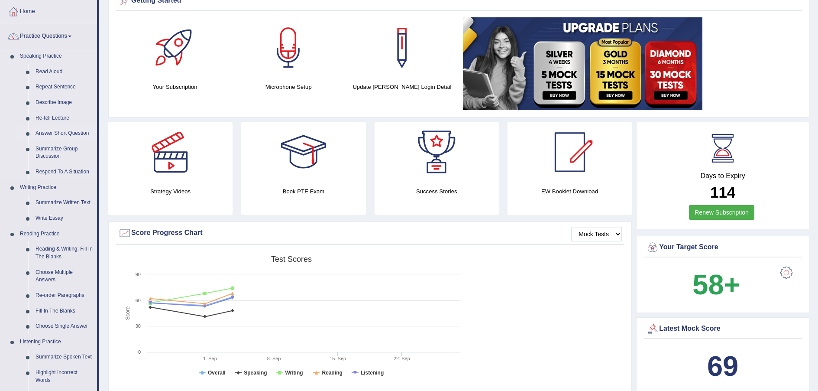  Describe the element at coordinates (370, 233) in the screenshot. I see `div: Score Progress Chart` at that location.